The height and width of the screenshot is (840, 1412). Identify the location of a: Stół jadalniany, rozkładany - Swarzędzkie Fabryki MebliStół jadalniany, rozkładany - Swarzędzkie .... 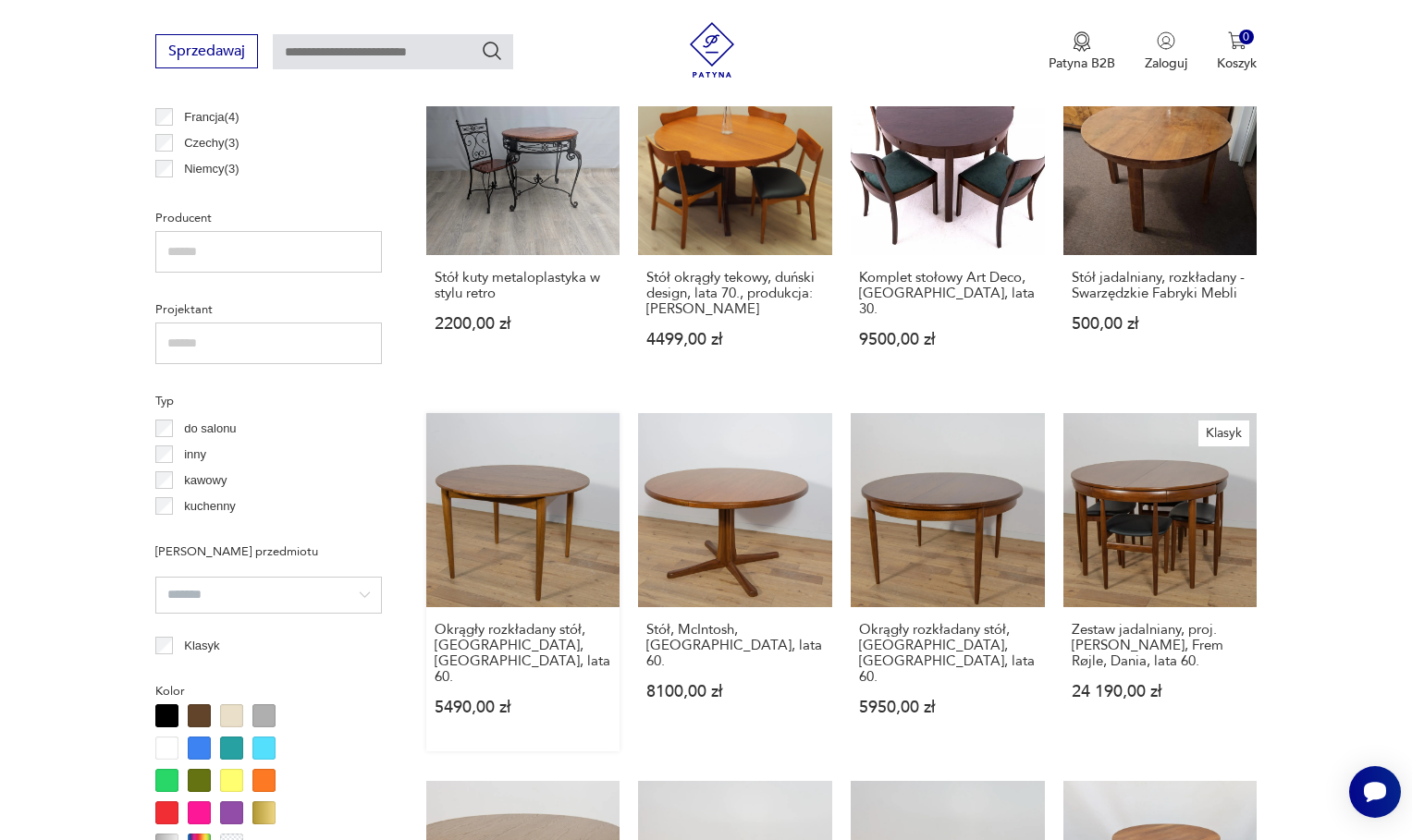
(1160, 223).